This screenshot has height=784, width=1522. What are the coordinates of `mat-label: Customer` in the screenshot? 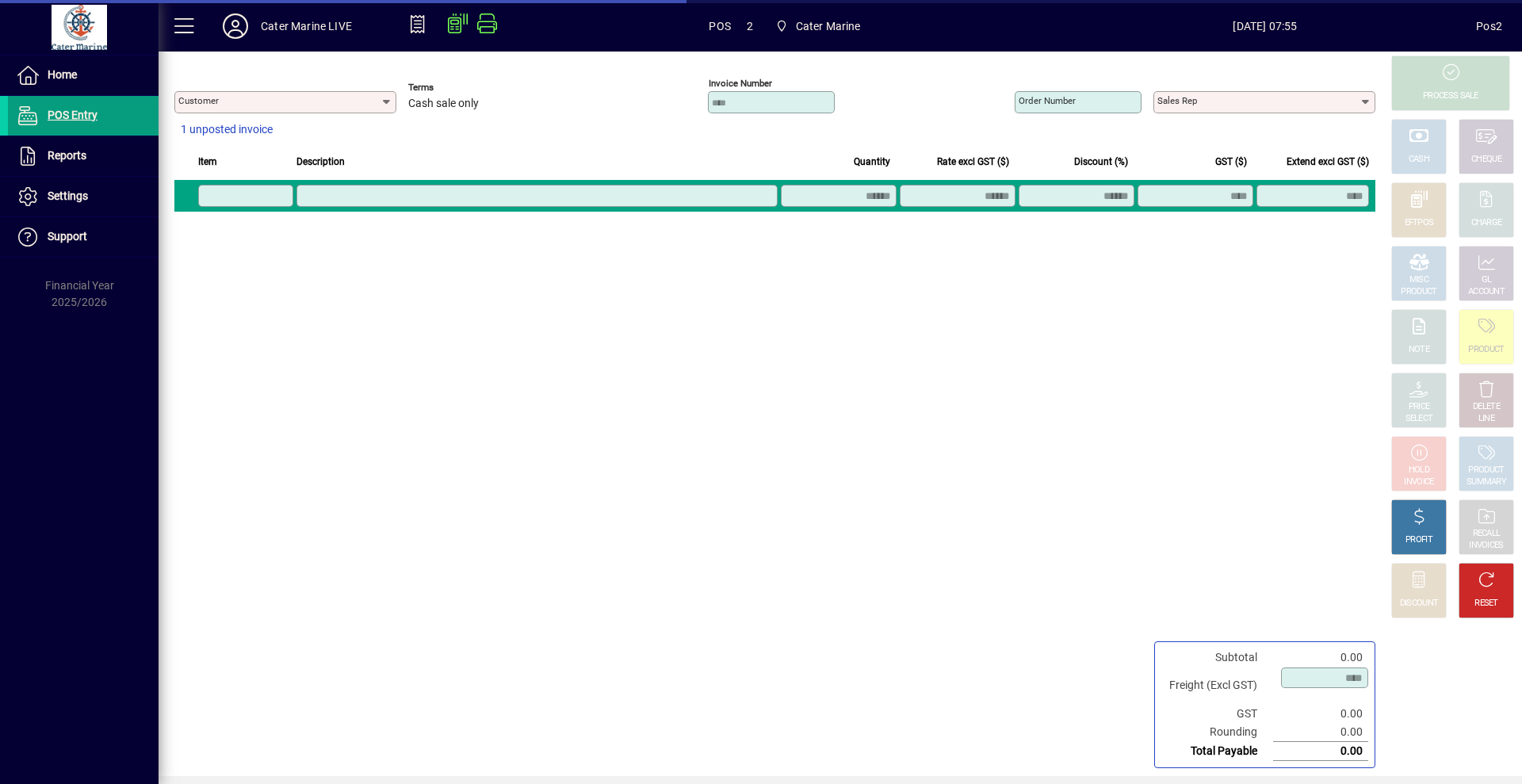 It's located at (198, 101).